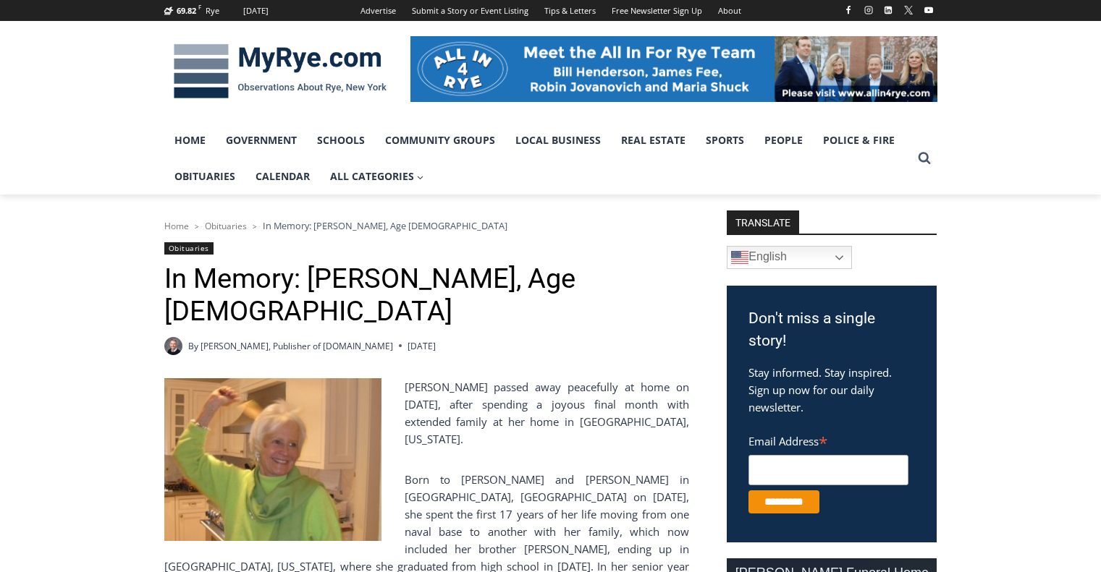 This screenshot has height=572, width=1101. What do you see at coordinates (341, 140) in the screenshot?
I see `a: Schools` at bounding box center [341, 140].